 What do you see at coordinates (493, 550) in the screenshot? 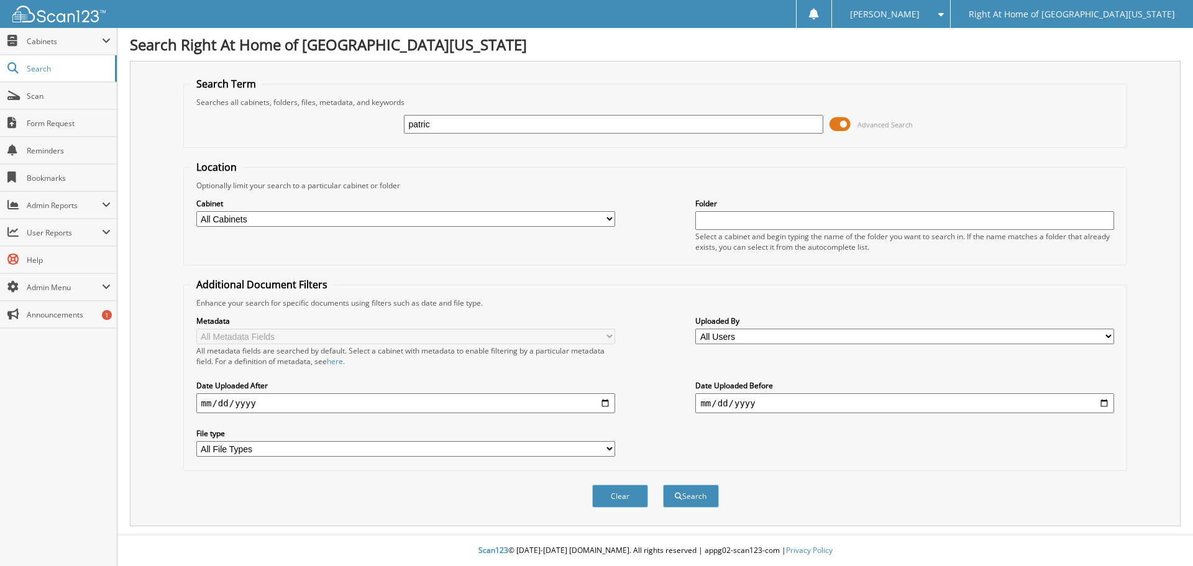
I see `span: Scan123` at bounding box center [493, 550].